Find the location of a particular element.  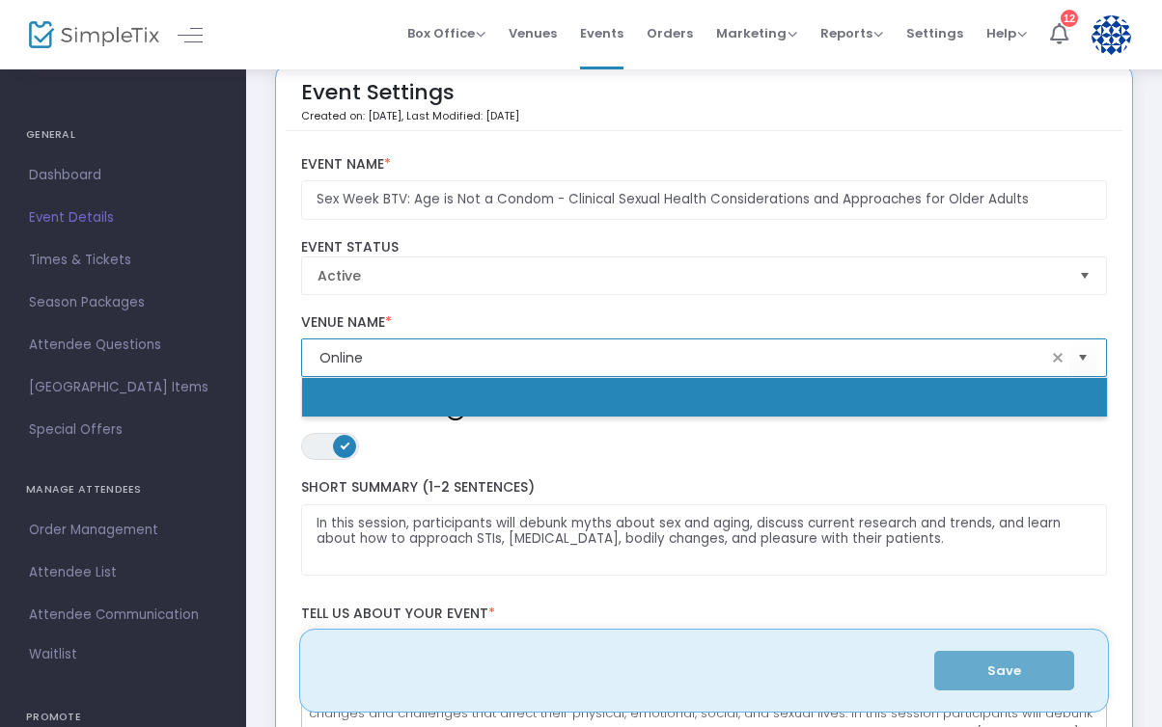

span: clear is located at coordinates (1057, 358).